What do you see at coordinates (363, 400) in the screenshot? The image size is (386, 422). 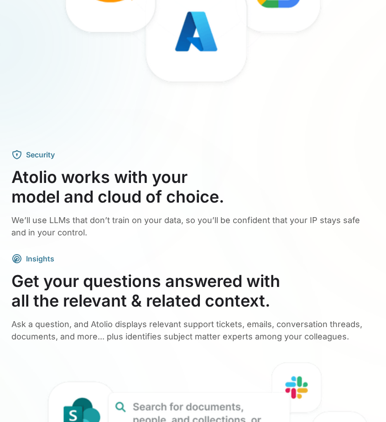 I see `div: Widget chat` at bounding box center [363, 400].